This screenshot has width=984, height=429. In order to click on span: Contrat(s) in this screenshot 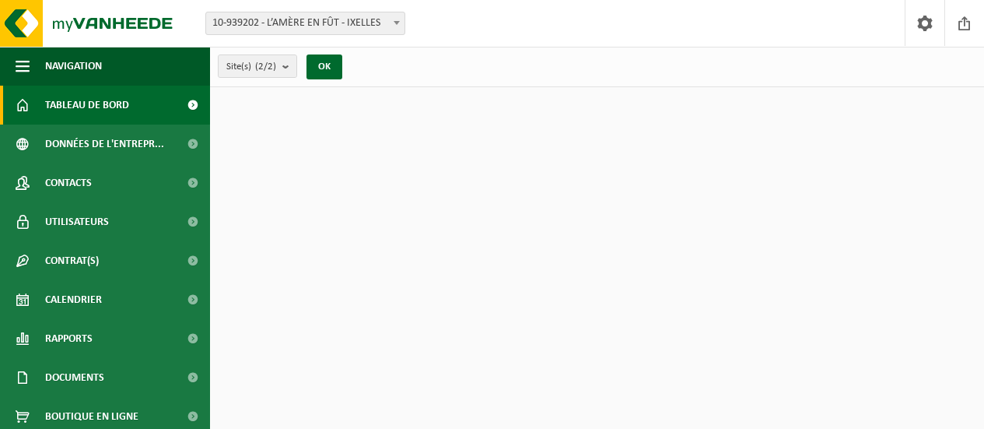, I will do `click(72, 261)`.